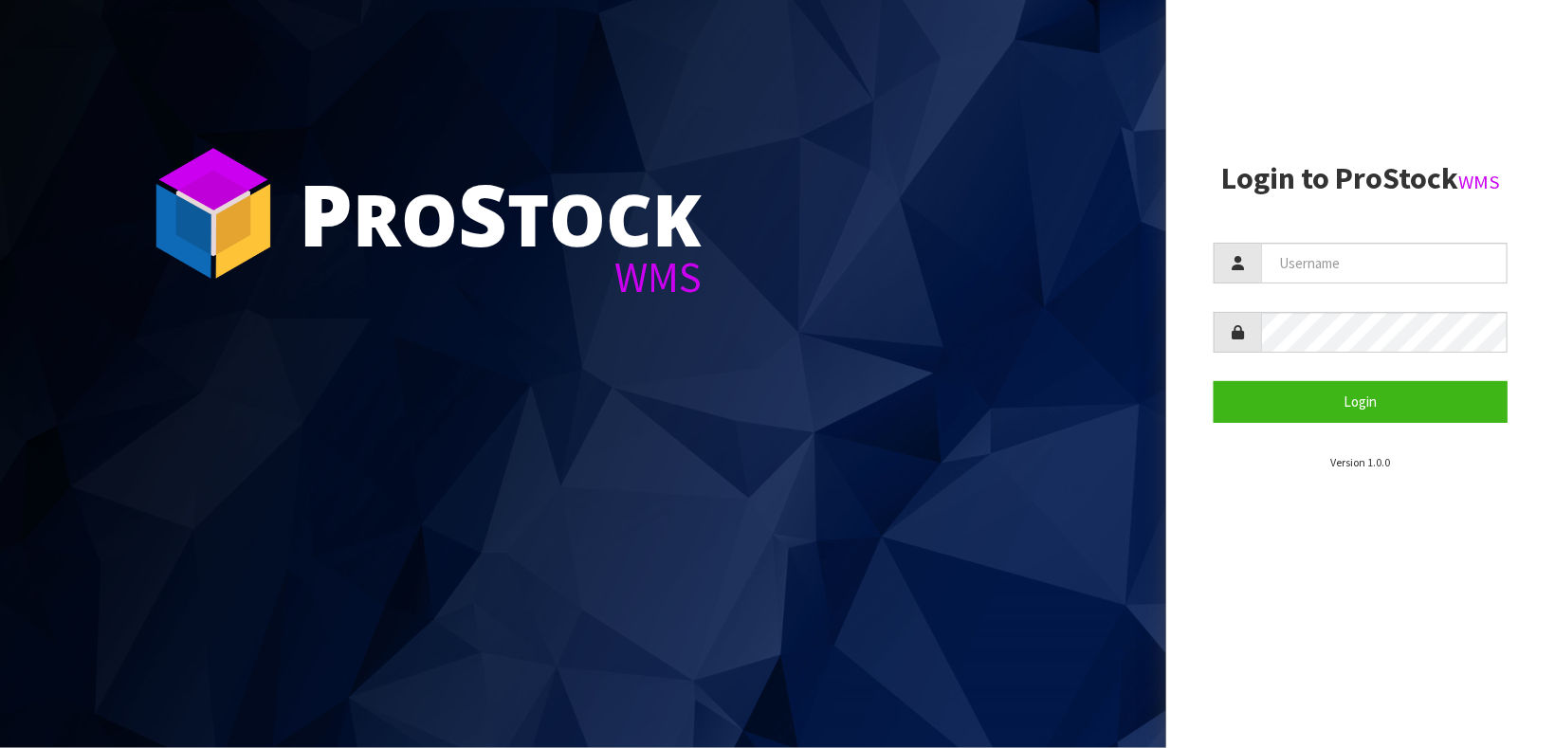  Describe the element at coordinates (1361, 401) in the screenshot. I see `button: Login` at that location.